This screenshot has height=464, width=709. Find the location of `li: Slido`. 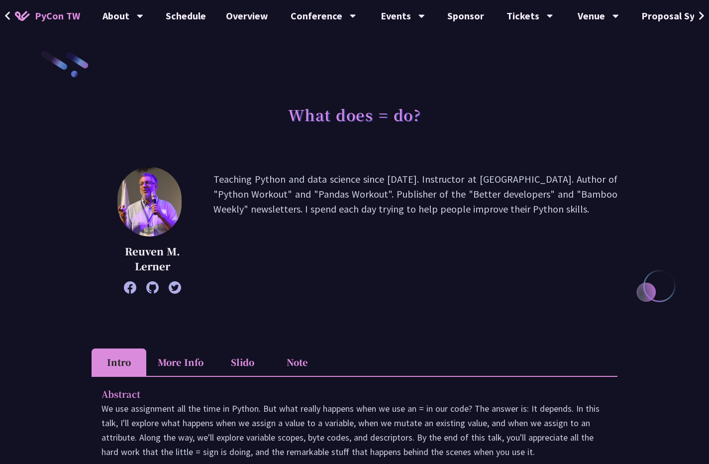

li: Slido is located at coordinates (242, 362).